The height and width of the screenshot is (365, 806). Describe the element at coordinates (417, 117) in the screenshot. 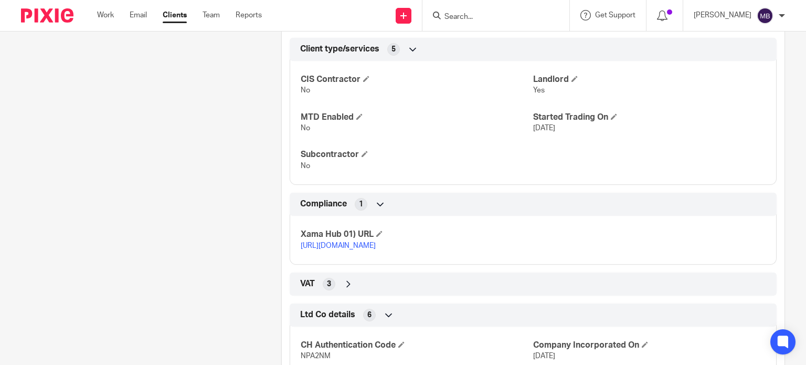

I see `h4: MTD Enabled` at that location.